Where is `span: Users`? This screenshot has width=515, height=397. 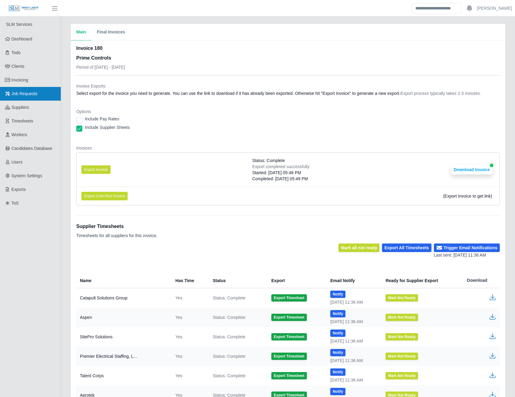
span: Users is located at coordinates (17, 162).